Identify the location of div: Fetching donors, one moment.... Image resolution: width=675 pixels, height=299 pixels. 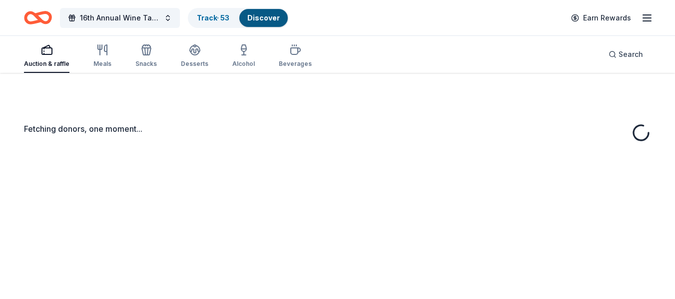
(337, 129).